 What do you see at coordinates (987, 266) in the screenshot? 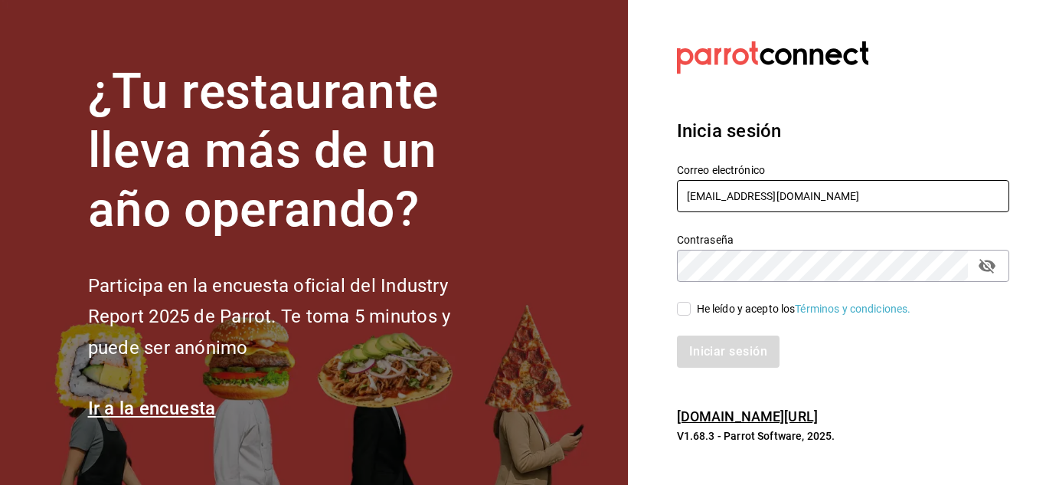
I see `button: passwordField` at bounding box center [987, 266].